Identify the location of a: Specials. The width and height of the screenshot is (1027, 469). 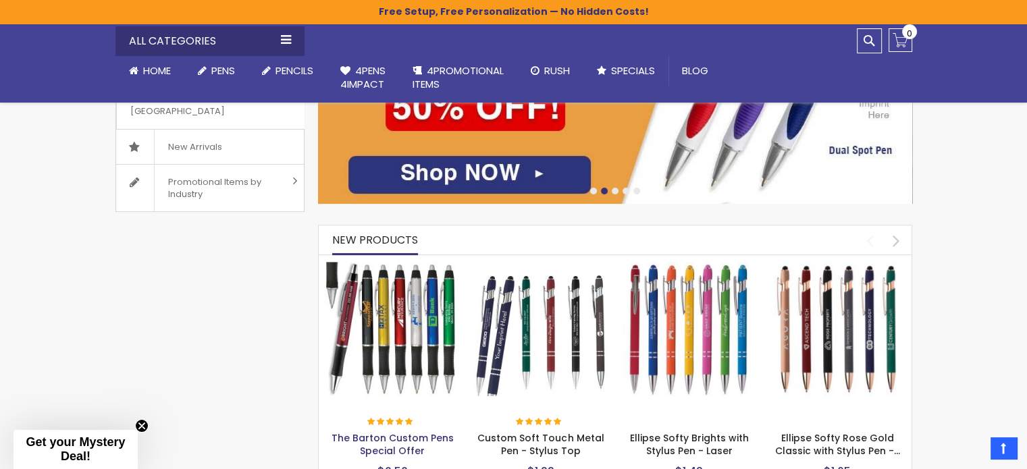
(626, 71).